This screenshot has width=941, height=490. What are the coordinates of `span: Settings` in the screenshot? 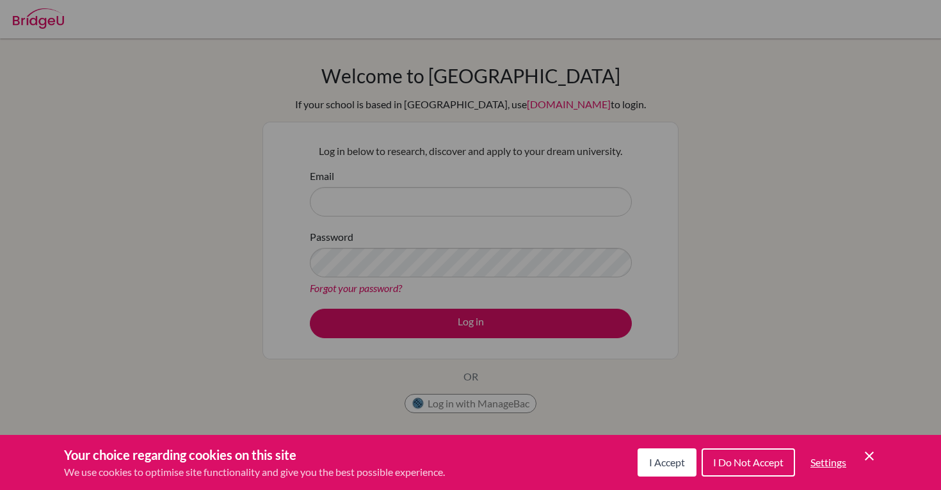 It's located at (829, 462).